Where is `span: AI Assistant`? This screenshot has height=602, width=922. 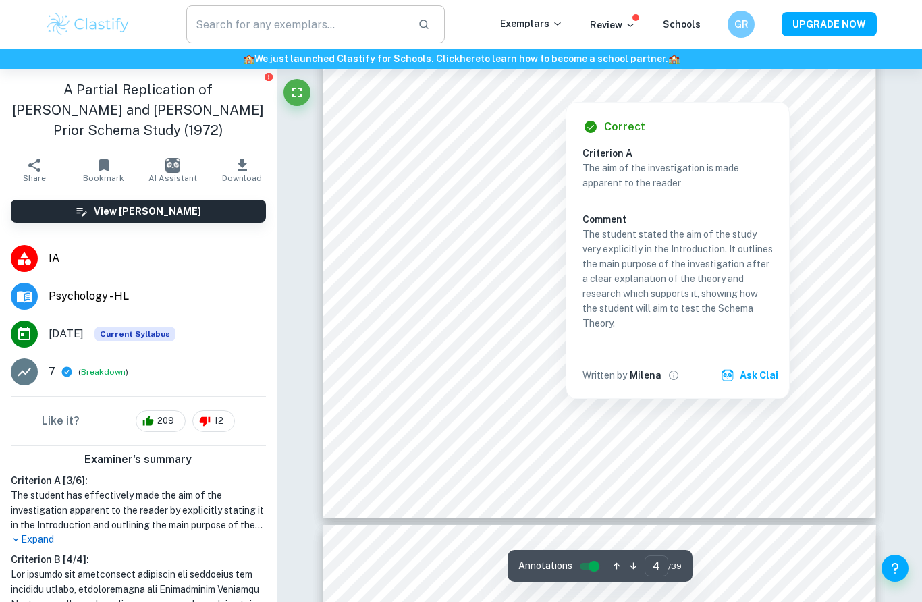 span: AI Assistant is located at coordinates (173, 178).